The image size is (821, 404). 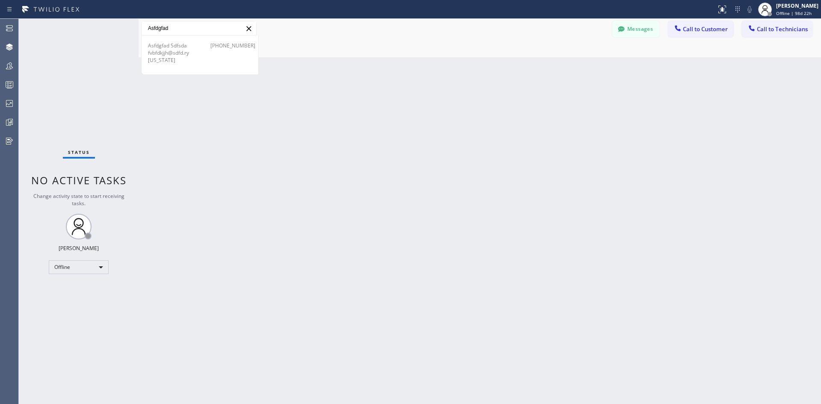 What do you see at coordinates (79, 180) in the screenshot?
I see `span: No active tasks` at bounding box center [79, 180].